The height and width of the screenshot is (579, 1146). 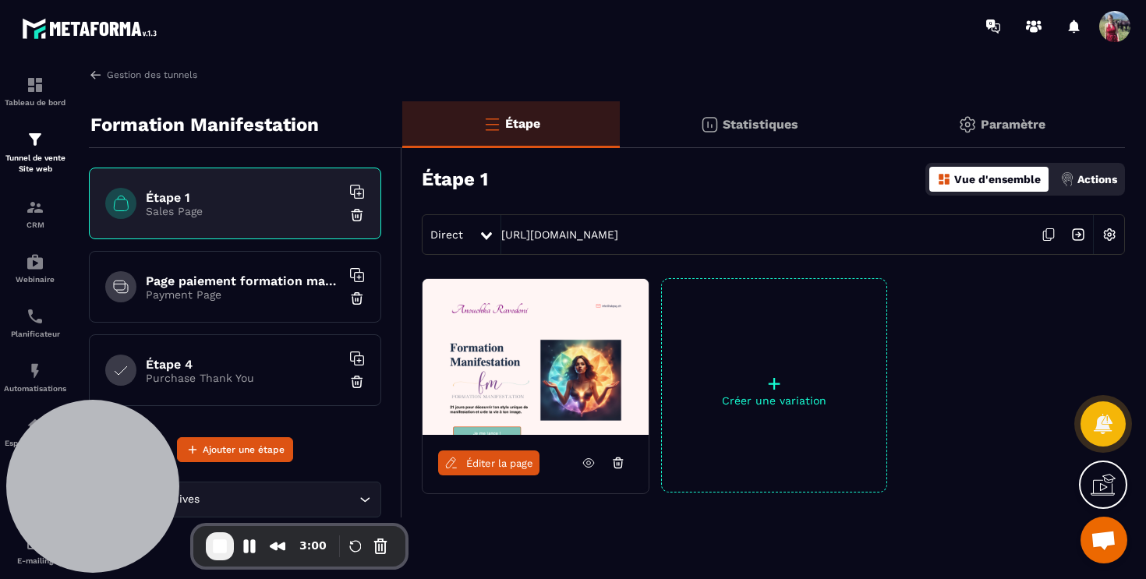 What do you see at coordinates (243, 364) in the screenshot?
I see `h6: Étape 4` at bounding box center [243, 364].